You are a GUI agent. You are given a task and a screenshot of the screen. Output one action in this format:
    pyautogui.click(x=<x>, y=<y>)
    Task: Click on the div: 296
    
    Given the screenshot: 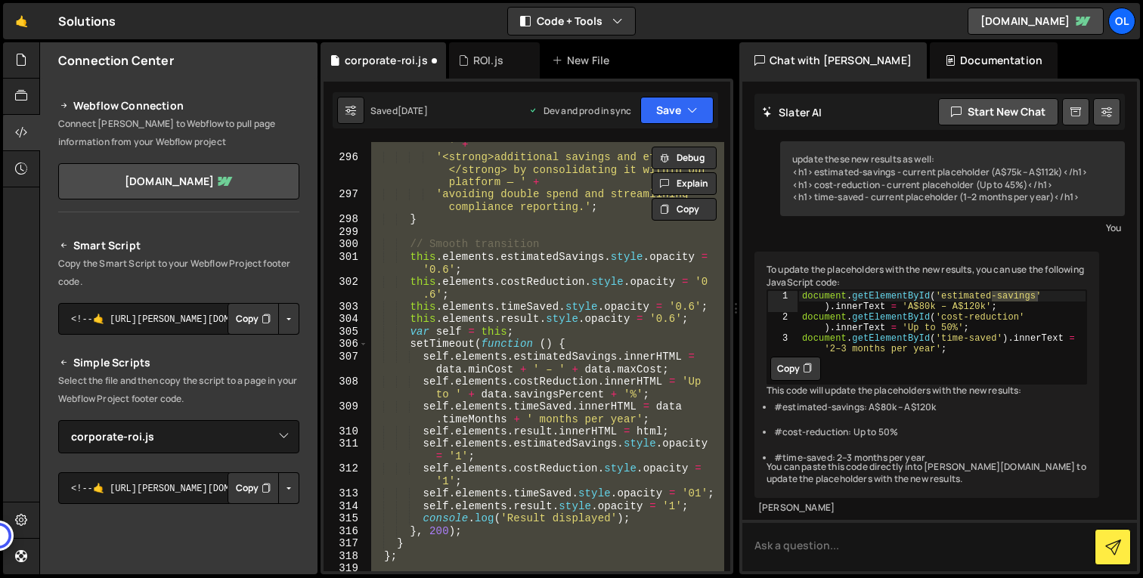 What is the action you would take?
    pyautogui.click(x=345, y=170)
    